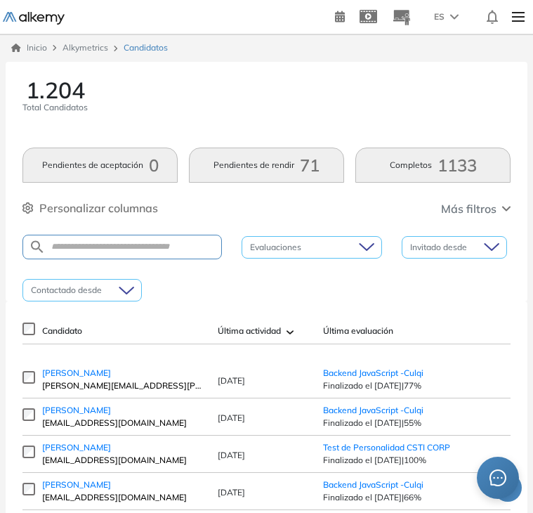 The width and height of the screenshot is (533, 513). Describe the element at coordinates (98, 208) in the screenshot. I see `span: Personalizar columnas` at that location.